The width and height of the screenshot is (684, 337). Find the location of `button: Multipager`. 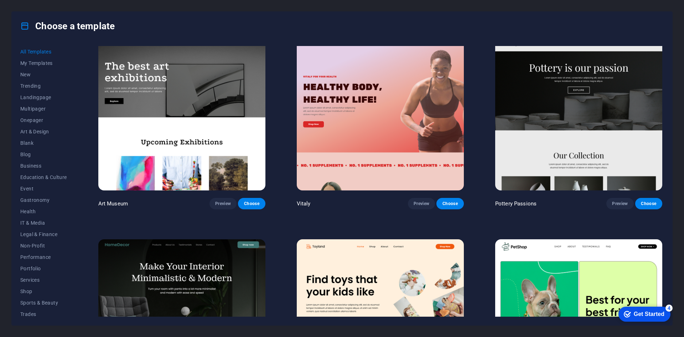

button: Multipager is located at coordinates (43, 109).